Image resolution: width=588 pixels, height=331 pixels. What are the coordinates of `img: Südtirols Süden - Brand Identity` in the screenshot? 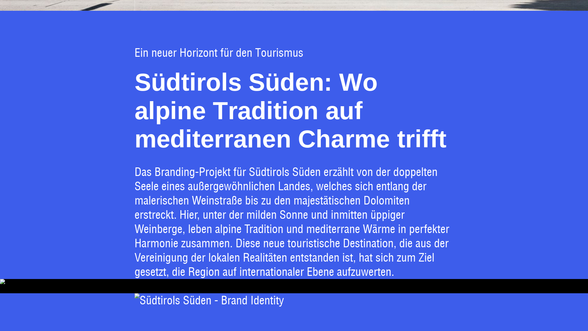 It's located at (294, 300).